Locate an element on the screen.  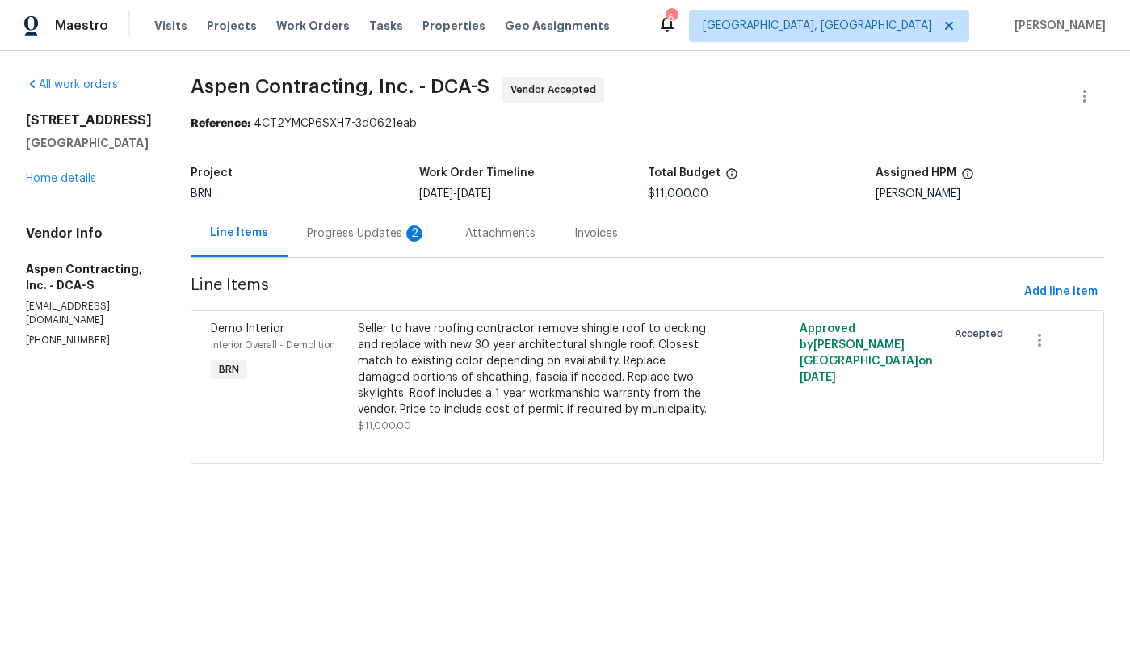
span: Properties is located at coordinates (454, 26).